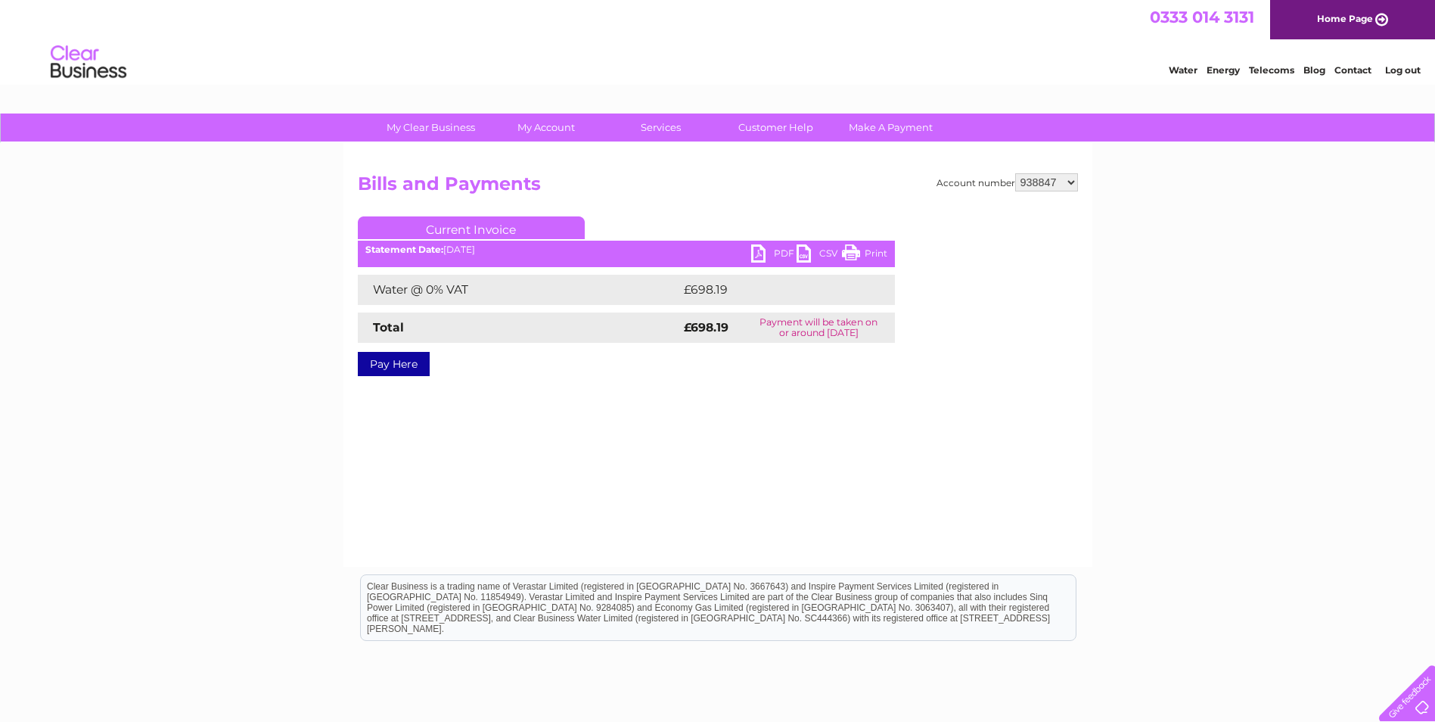  Describe the element at coordinates (471, 228) in the screenshot. I see `a: Current Invoice` at that location.